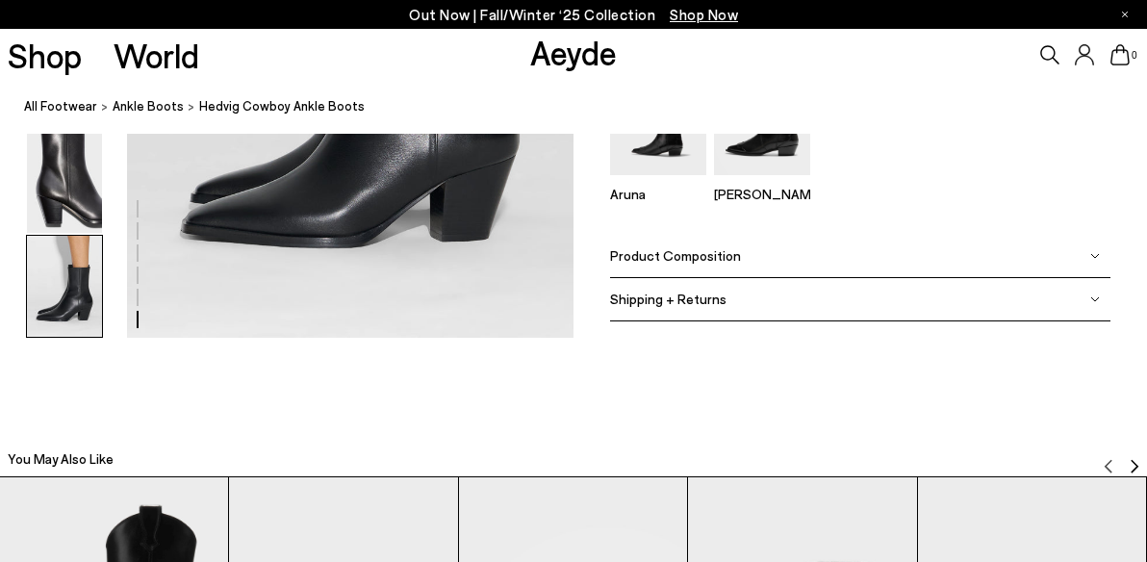 The width and height of the screenshot is (1147, 562). I want to click on a: ankle boots, so click(148, 106).